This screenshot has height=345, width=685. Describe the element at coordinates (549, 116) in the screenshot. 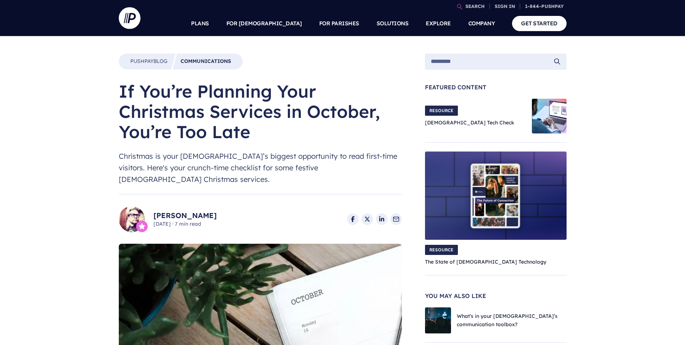

I see `img: Church Tech Check Blog Hero Image` at that location.